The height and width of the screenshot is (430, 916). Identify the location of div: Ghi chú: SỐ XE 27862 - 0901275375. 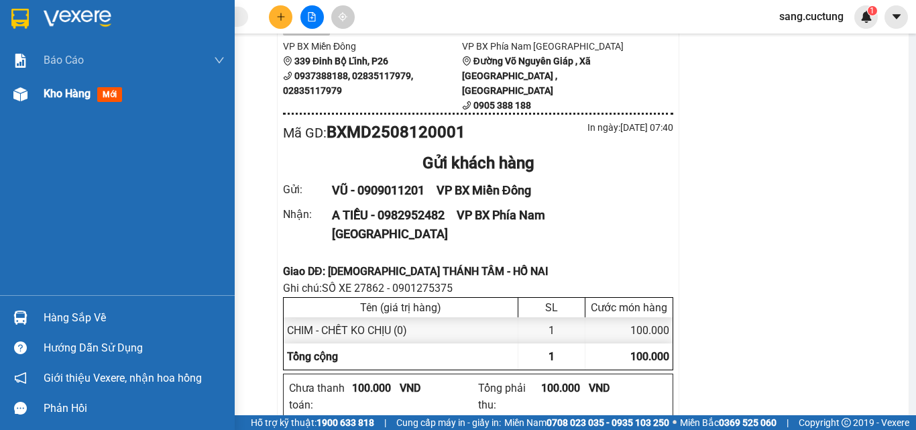
(478, 288).